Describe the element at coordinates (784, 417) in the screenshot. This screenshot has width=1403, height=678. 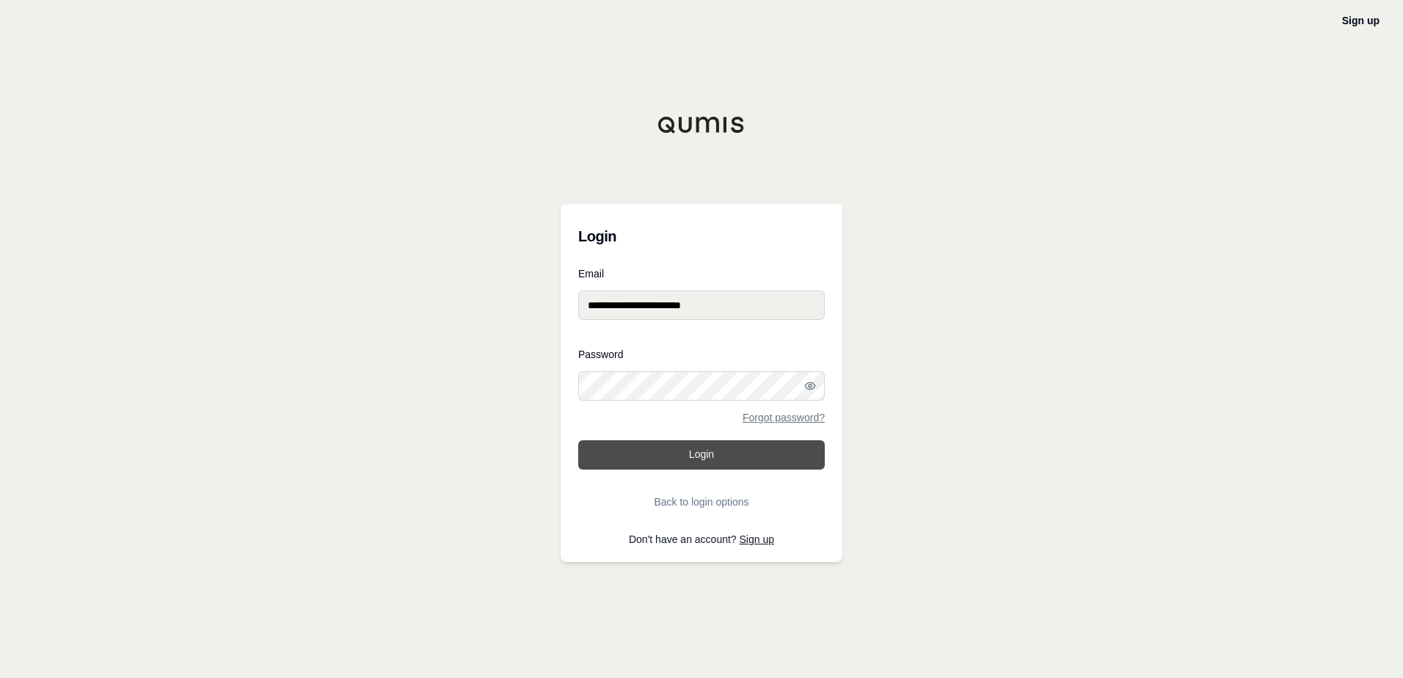
I see `a: Forgot password?` at that location.